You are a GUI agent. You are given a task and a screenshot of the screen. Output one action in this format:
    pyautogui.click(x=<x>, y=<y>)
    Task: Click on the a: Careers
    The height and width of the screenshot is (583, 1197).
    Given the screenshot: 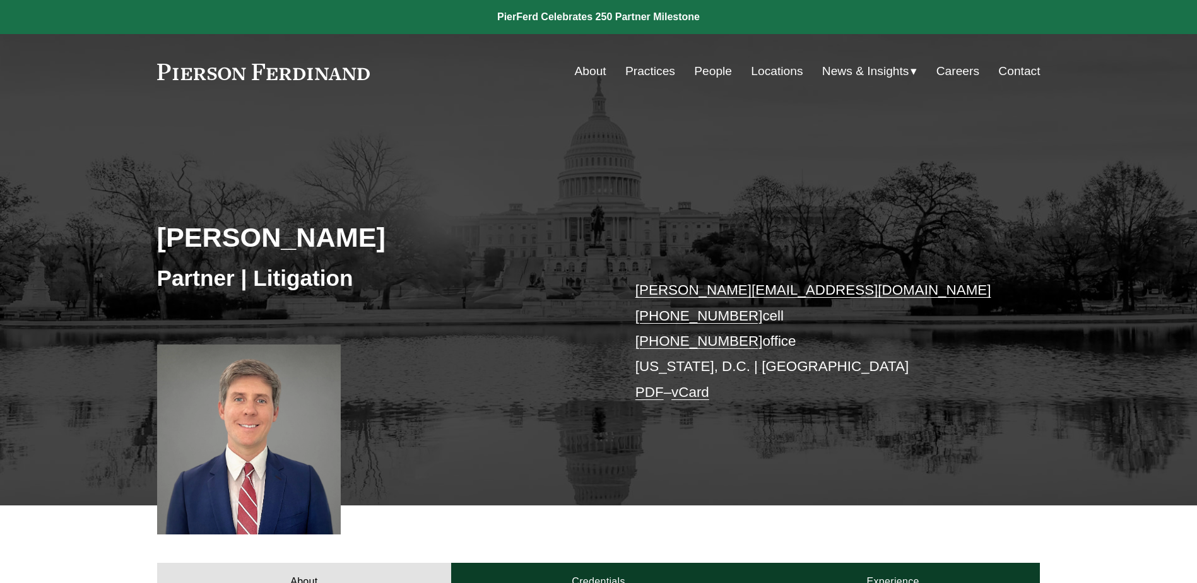 What is the action you would take?
    pyautogui.click(x=958, y=71)
    